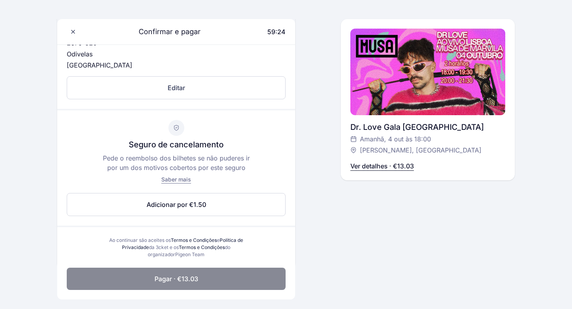 Image resolution: width=572 pixels, height=309 pixels. I want to click on button: Adicionar por €1.50, so click(176, 205).